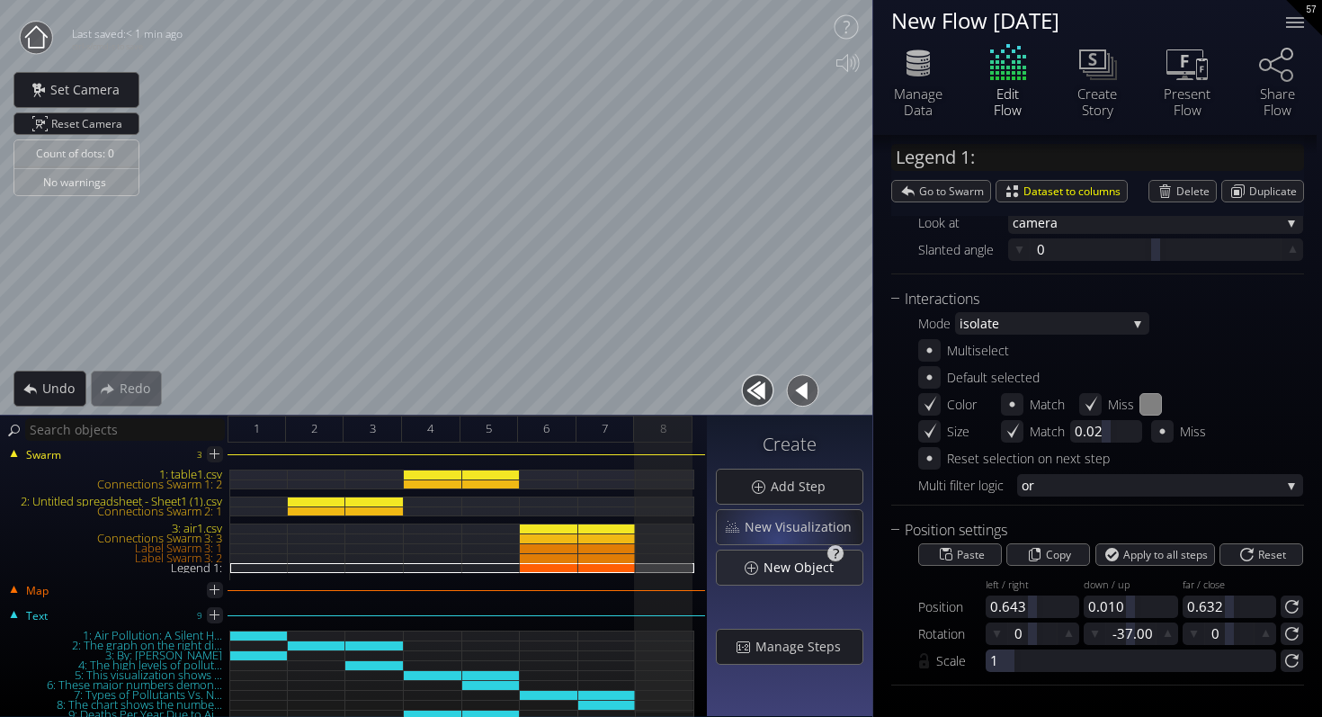  Describe the element at coordinates (1277, 102) in the screenshot. I see `div: Share Flow` at that location.